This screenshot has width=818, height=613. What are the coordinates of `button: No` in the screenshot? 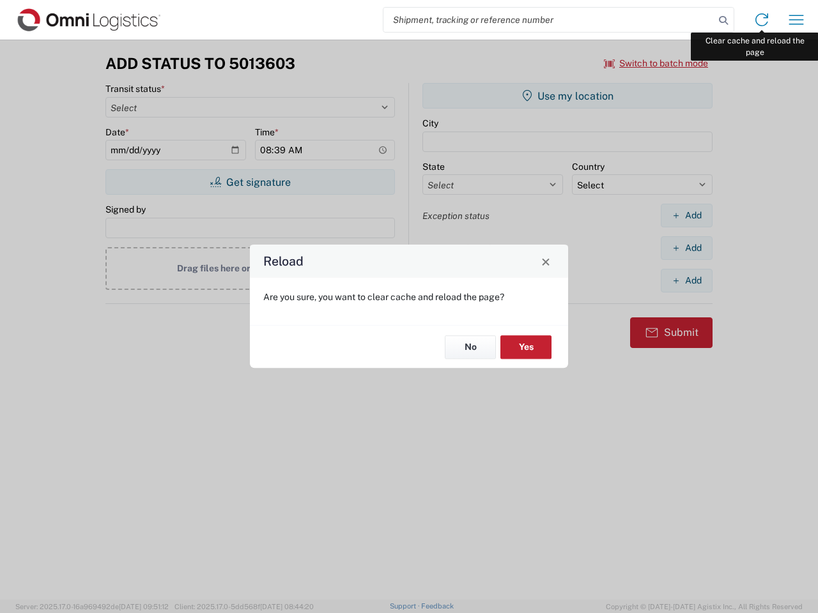 It's located at (470, 347).